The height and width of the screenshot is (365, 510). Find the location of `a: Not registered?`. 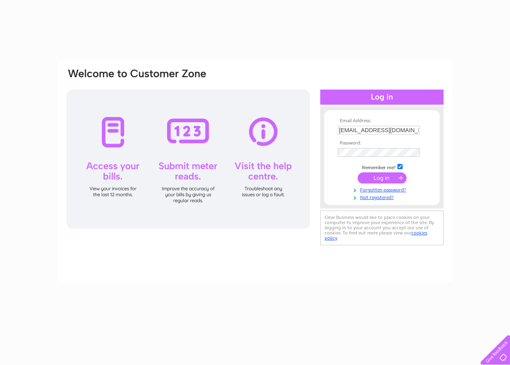

a: Not registered? is located at coordinates (383, 197).